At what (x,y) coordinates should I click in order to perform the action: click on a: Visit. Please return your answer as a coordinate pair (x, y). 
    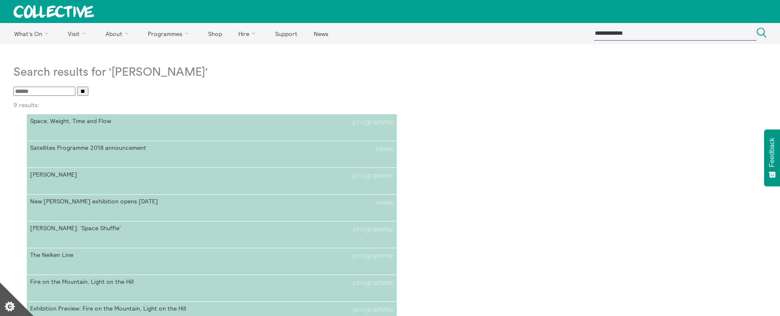
    Looking at the image, I should click on (79, 34).